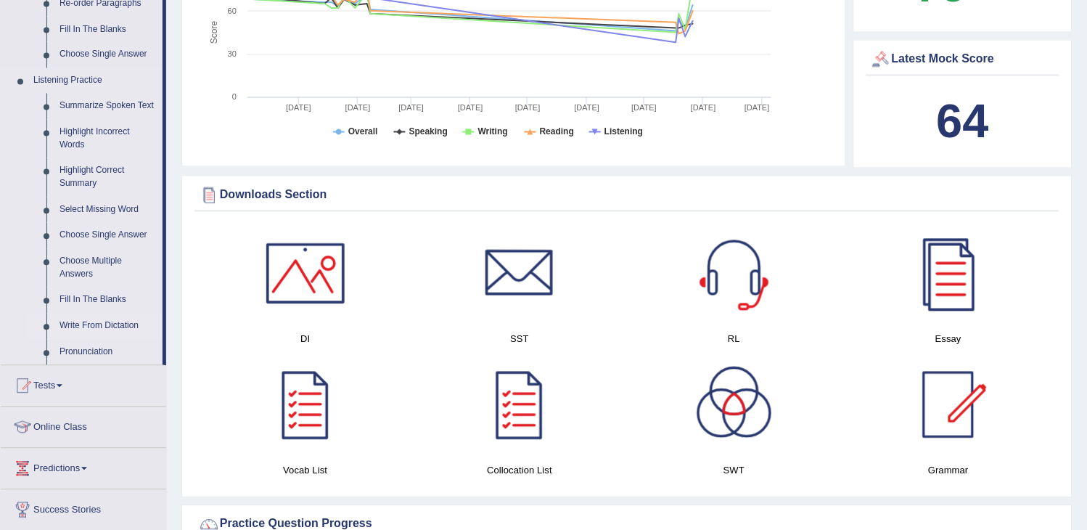 The width and height of the screenshot is (1087, 530). Describe the element at coordinates (557, 132) in the screenshot. I see `tspan: Reading` at that location.